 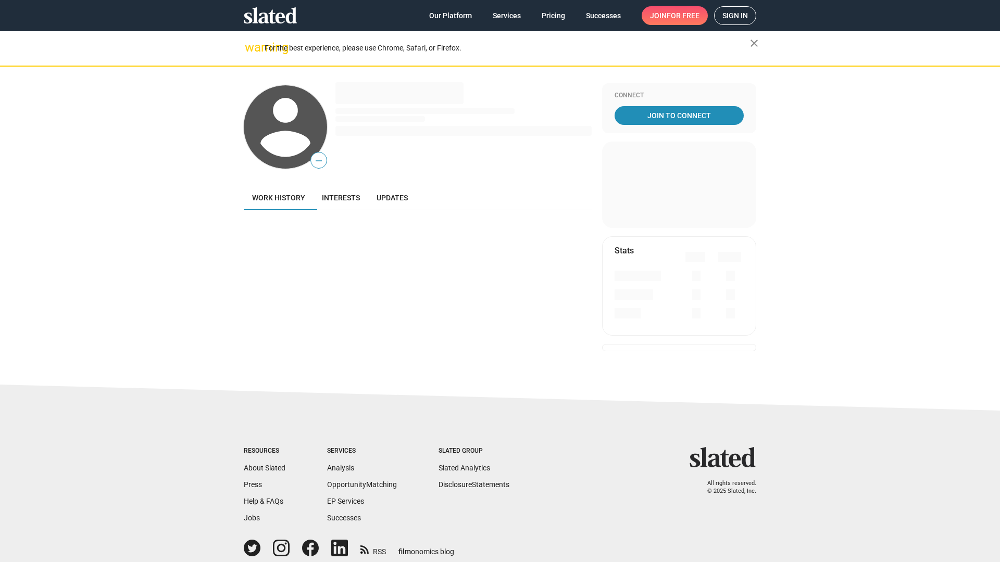 I want to click on a: EP Services, so click(x=345, y=501).